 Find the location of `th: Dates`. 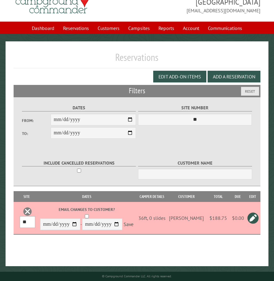

th: Dates is located at coordinates (87, 197).